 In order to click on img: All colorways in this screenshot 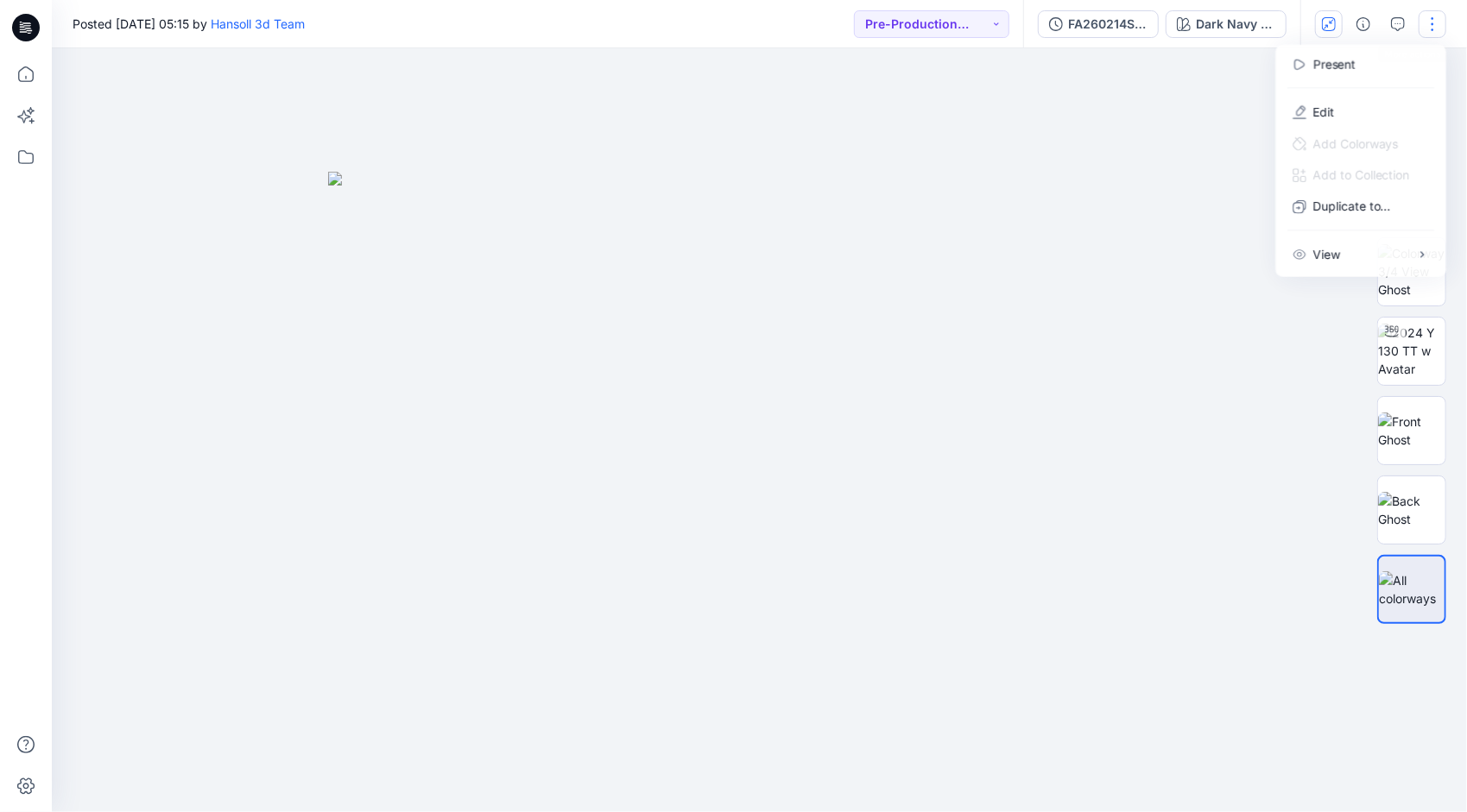, I will do `click(1412, 589)`.